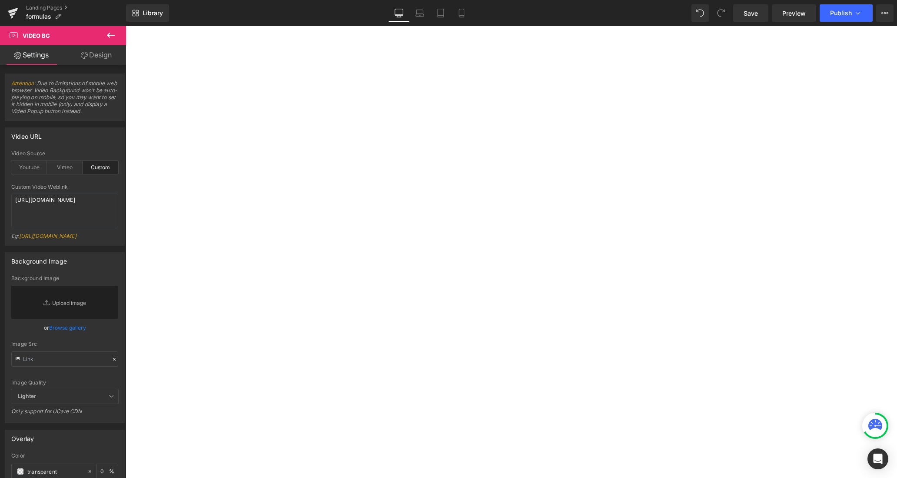 This screenshot has width=897, height=478. What do you see at coordinates (153, 13) in the screenshot?
I see `span: Library` at bounding box center [153, 13].